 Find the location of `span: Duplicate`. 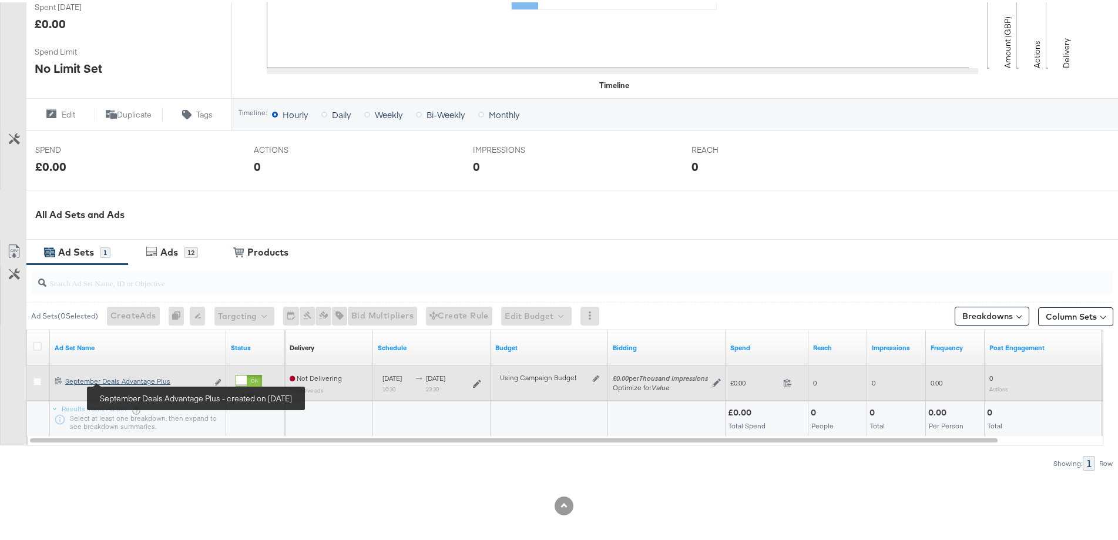

span: Duplicate is located at coordinates (134, 112).